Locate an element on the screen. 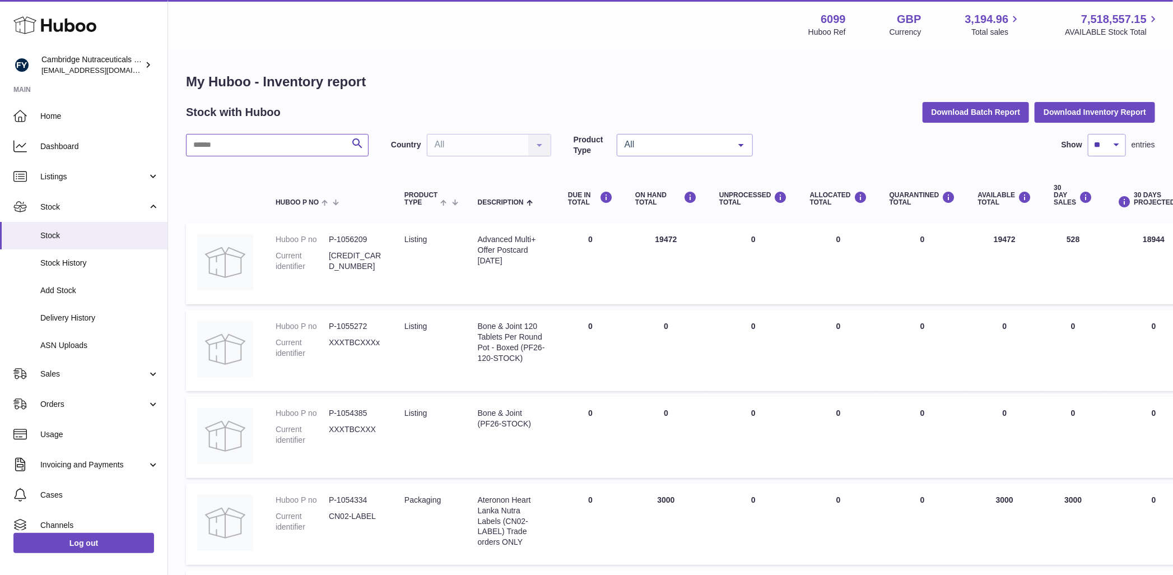 The width and height of the screenshot is (1173, 575). span: Home is located at coordinates (100, 116).